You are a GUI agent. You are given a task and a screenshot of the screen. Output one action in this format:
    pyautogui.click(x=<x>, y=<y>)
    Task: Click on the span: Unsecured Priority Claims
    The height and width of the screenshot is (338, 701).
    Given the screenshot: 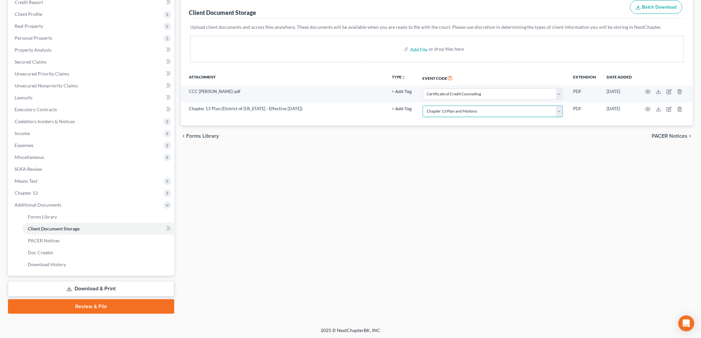 What is the action you would take?
    pyautogui.click(x=42, y=74)
    